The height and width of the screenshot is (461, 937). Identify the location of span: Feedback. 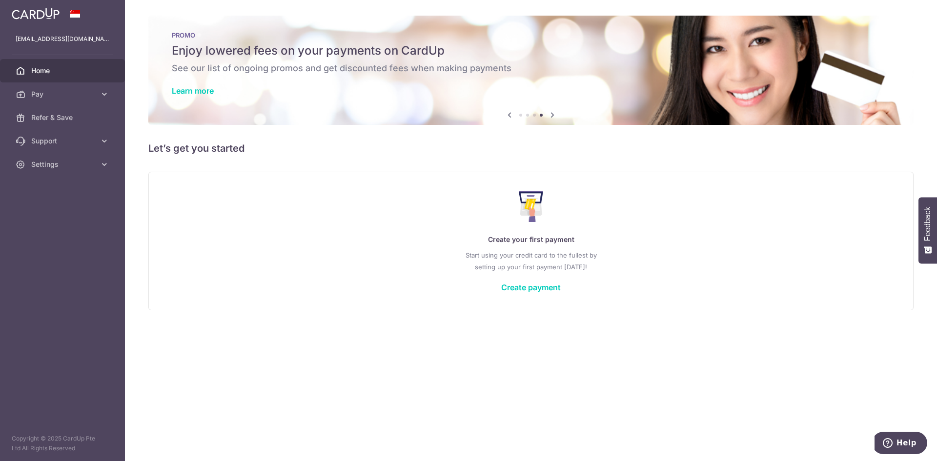
(928, 224).